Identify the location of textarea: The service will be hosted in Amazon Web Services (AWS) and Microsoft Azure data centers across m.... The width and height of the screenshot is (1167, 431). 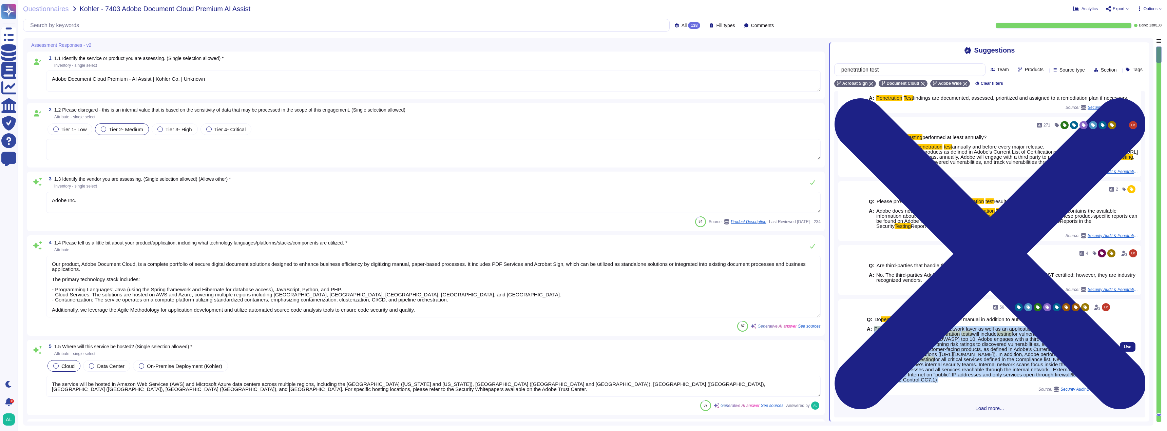
(433, 386).